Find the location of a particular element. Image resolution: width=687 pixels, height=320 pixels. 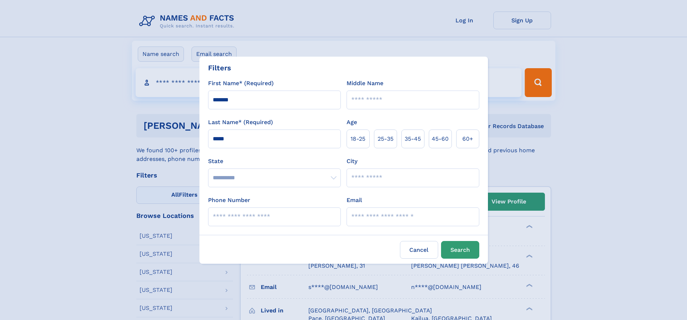

label: Middle Name is located at coordinates (365, 83).